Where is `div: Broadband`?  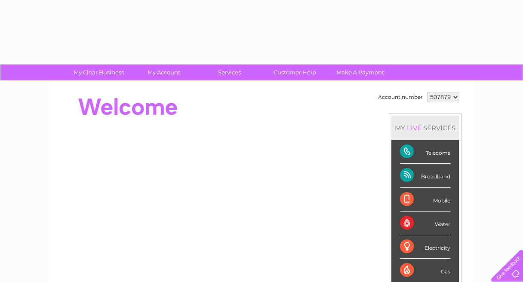
div: Broadband is located at coordinates (425, 175).